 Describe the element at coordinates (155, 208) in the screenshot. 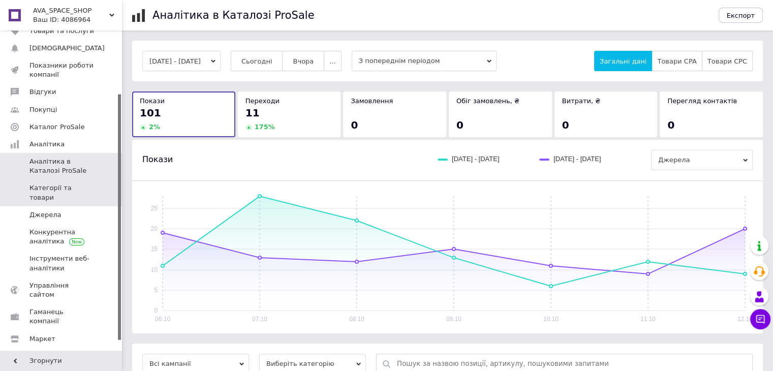

I see `text: 25` at that location.